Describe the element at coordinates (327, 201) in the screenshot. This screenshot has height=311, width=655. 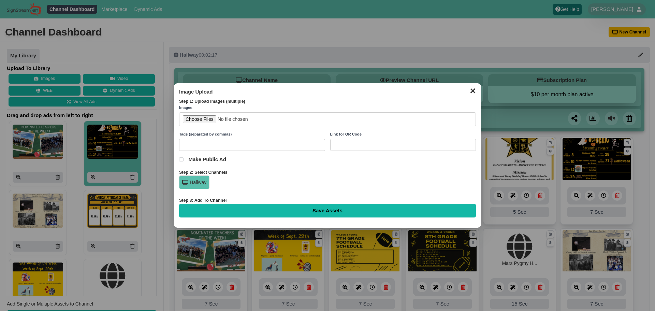
I see `div: Step 3: Add To Channel` at that location.